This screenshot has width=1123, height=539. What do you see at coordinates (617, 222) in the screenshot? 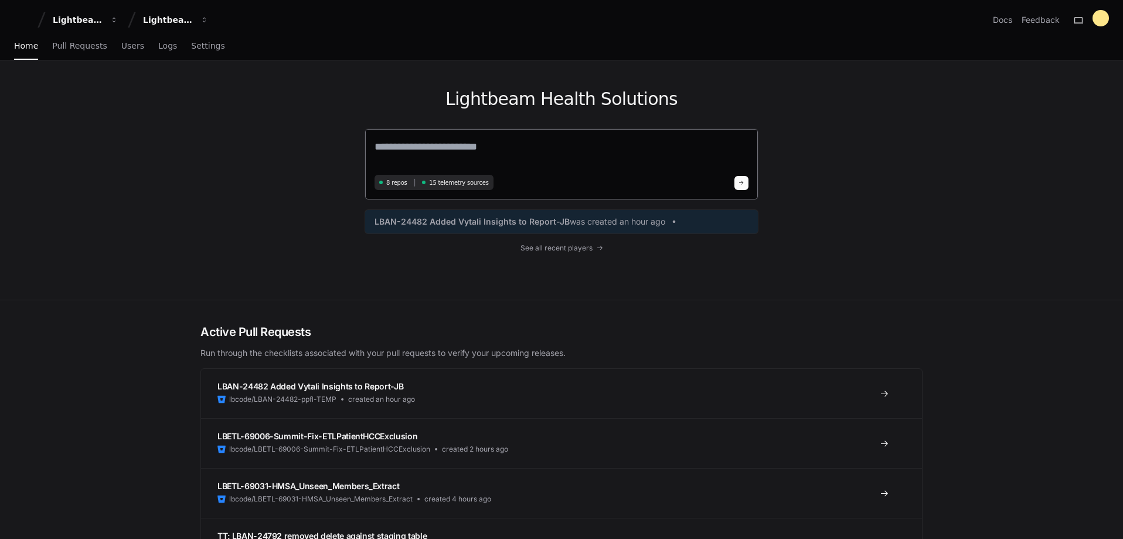
I see `span: was created an hour ago` at bounding box center [617, 222].